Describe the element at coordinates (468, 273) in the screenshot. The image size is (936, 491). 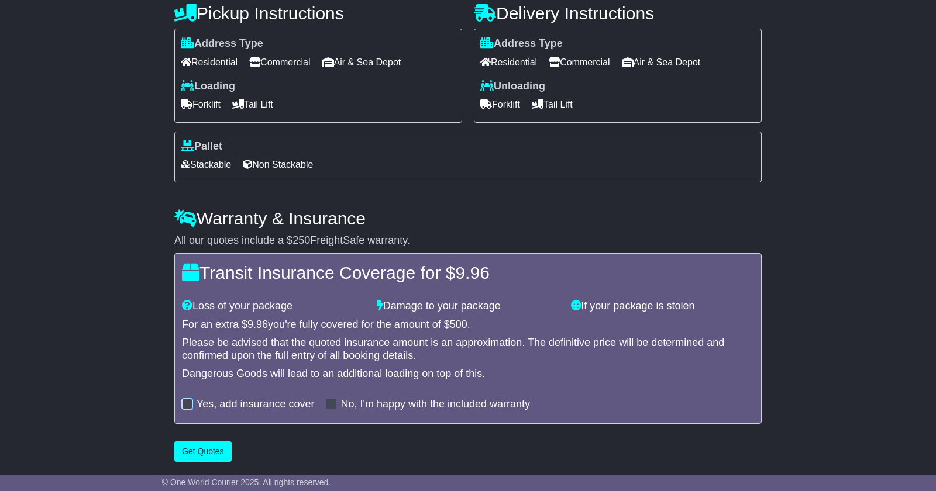
I see `h4: Transit Insurance Coverage for $` at that location.